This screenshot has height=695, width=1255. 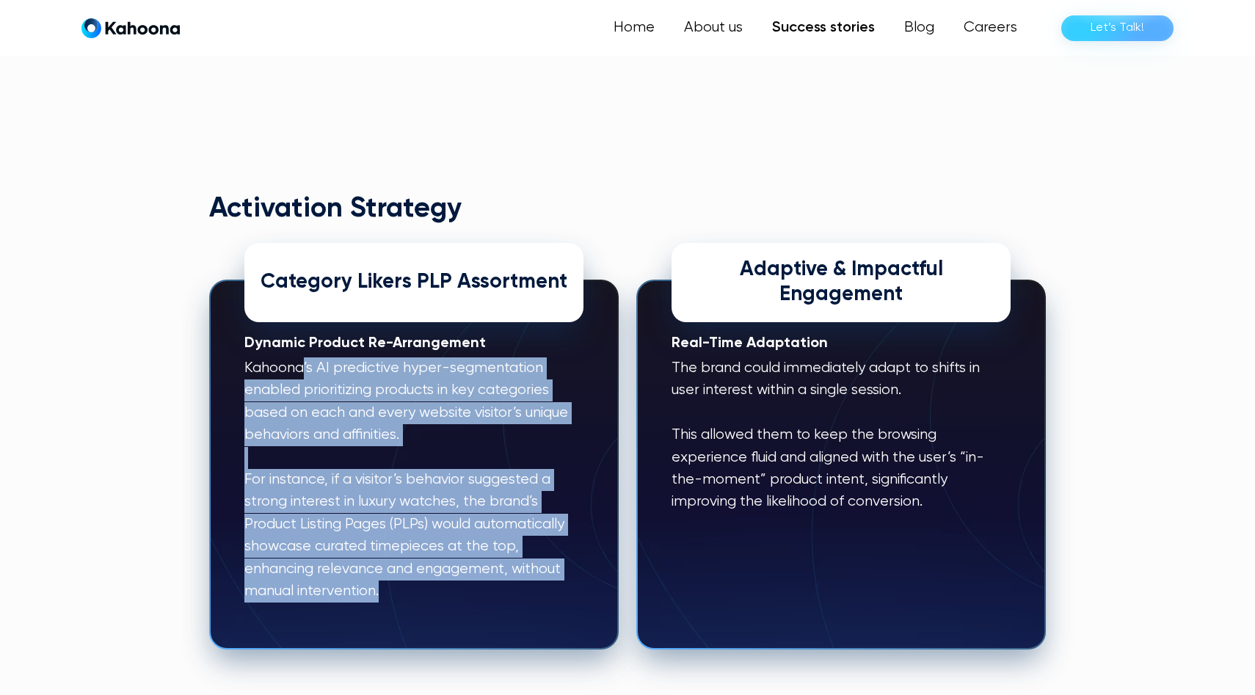 I want to click on a: Home, so click(x=634, y=28).